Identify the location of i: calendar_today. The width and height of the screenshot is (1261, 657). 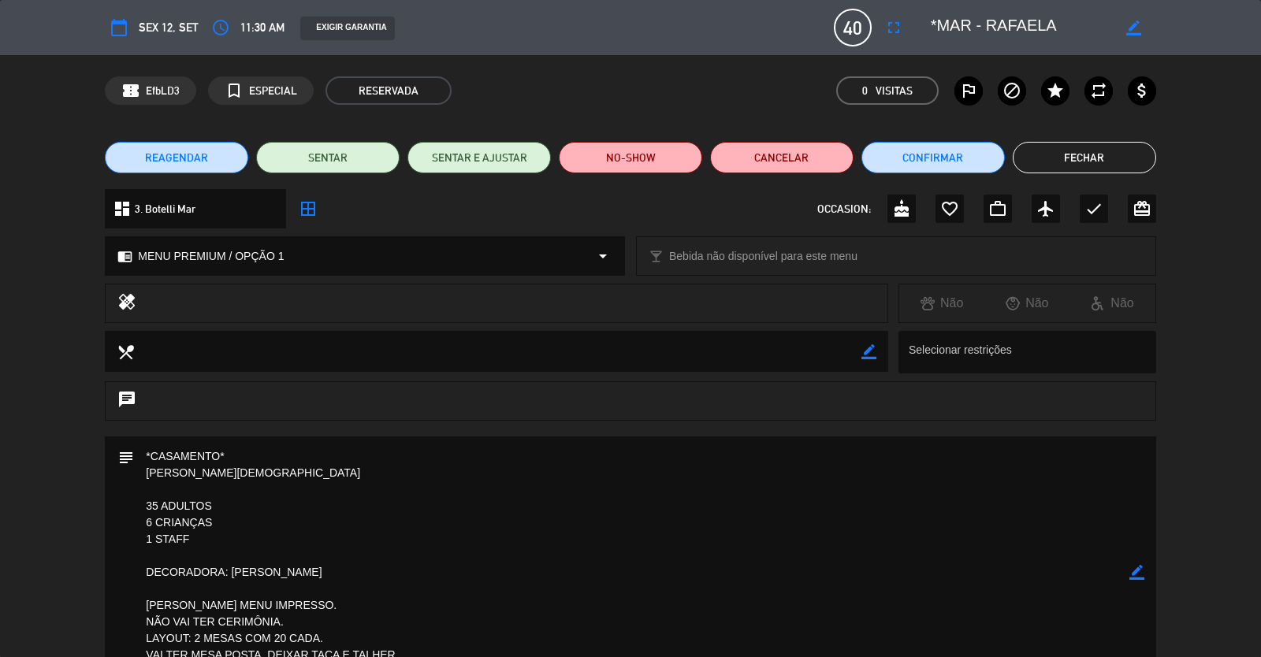
(119, 28).